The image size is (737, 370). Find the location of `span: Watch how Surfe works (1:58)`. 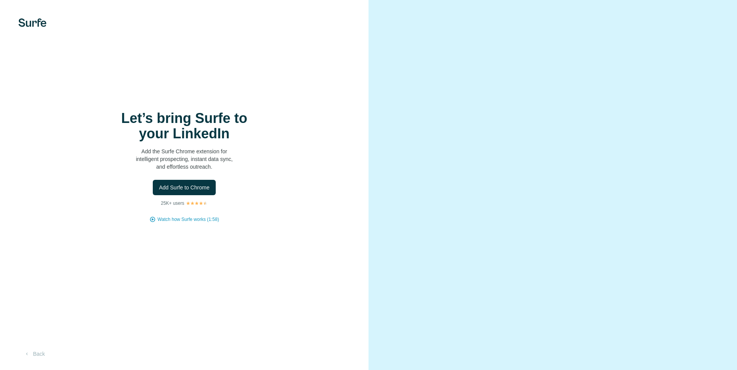

span: Watch how Surfe works (1:58) is located at coordinates (188, 219).